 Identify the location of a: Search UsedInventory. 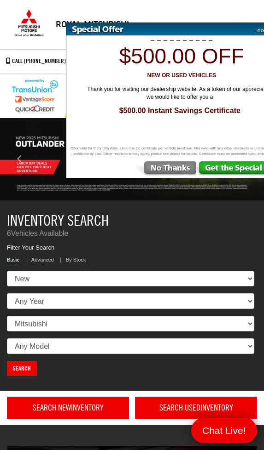
(196, 408).